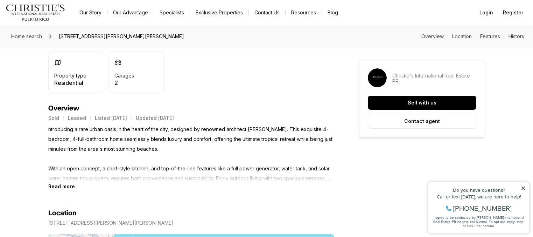 The width and height of the screenshot is (533, 237). I want to click on button: Login, so click(486, 13).